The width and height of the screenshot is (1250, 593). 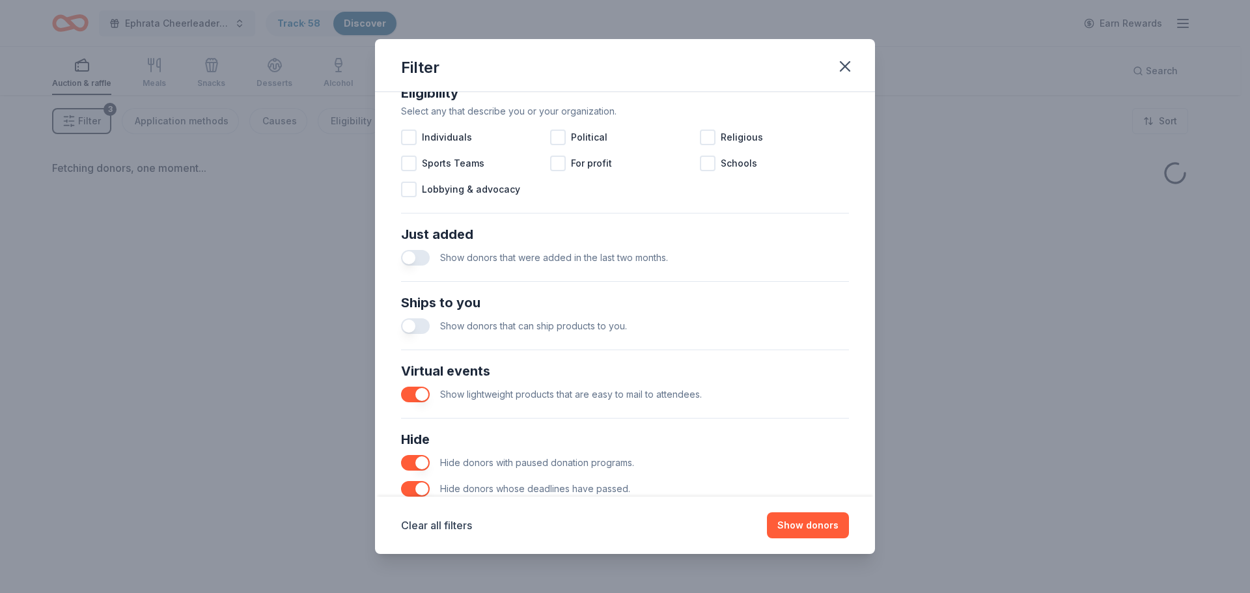 What do you see at coordinates (625, 439) in the screenshot?
I see `div: Hide` at bounding box center [625, 439].